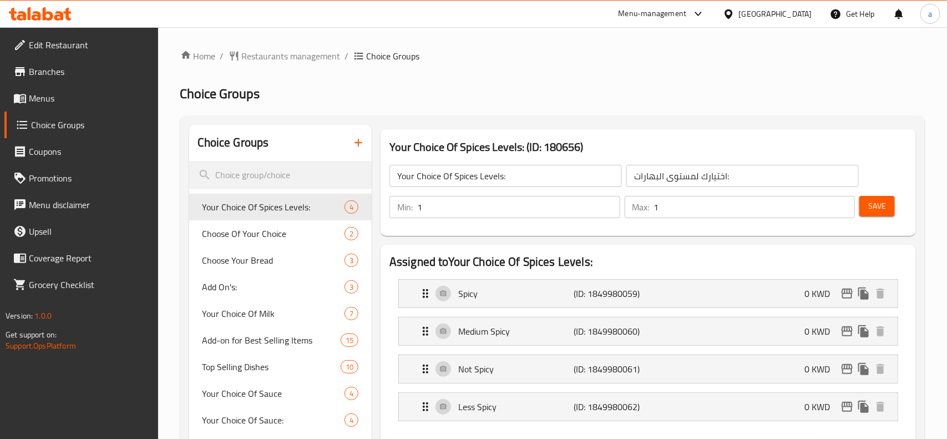  What do you see at coordinates (89, 178) in the screenshot?
I see `span: Promotions` at bounding box center [89, 178].